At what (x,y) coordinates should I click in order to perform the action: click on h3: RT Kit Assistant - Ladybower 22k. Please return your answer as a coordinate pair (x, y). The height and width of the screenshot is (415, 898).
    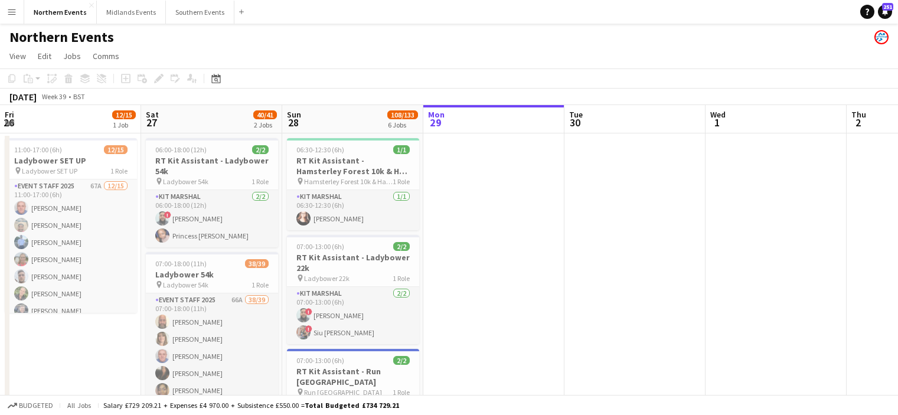
    Looking at the image, I should click on (353, 263).